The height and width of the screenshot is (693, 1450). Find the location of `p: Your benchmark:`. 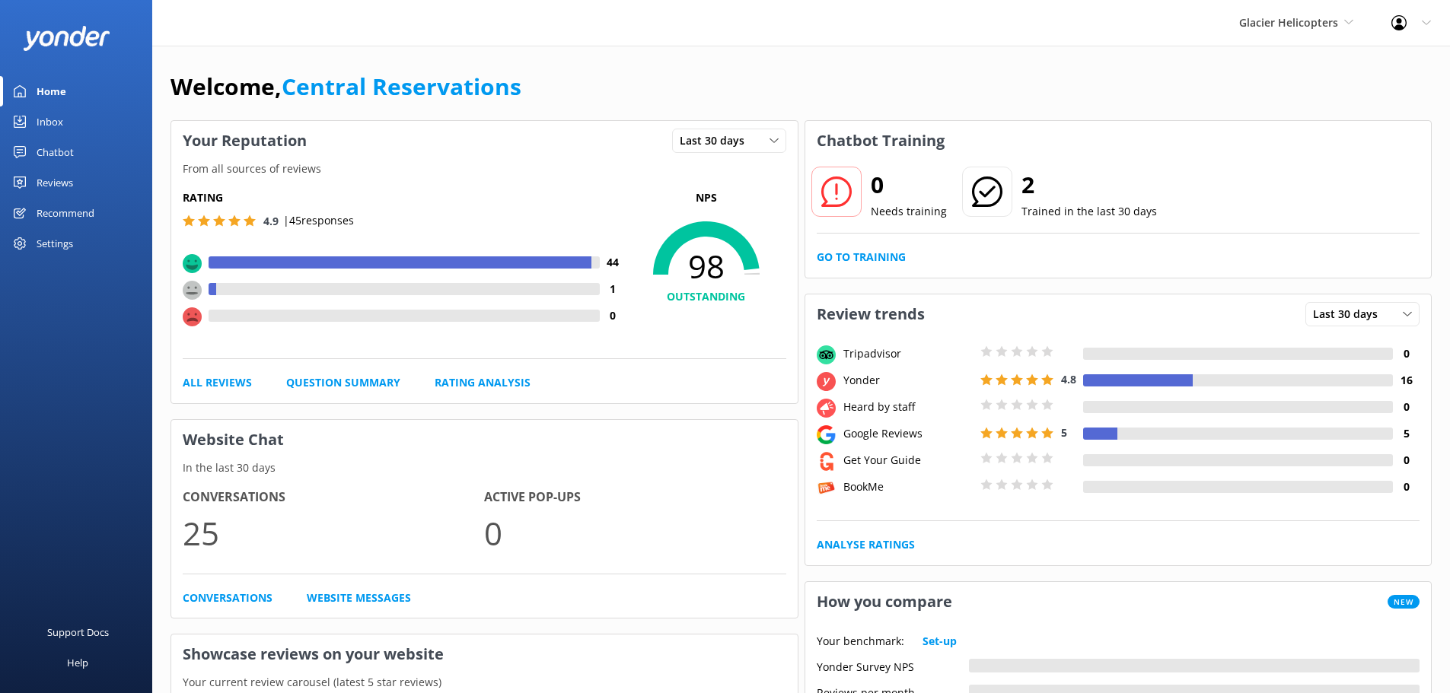

p: Your benchmark: is located at coordinates (860, 641).